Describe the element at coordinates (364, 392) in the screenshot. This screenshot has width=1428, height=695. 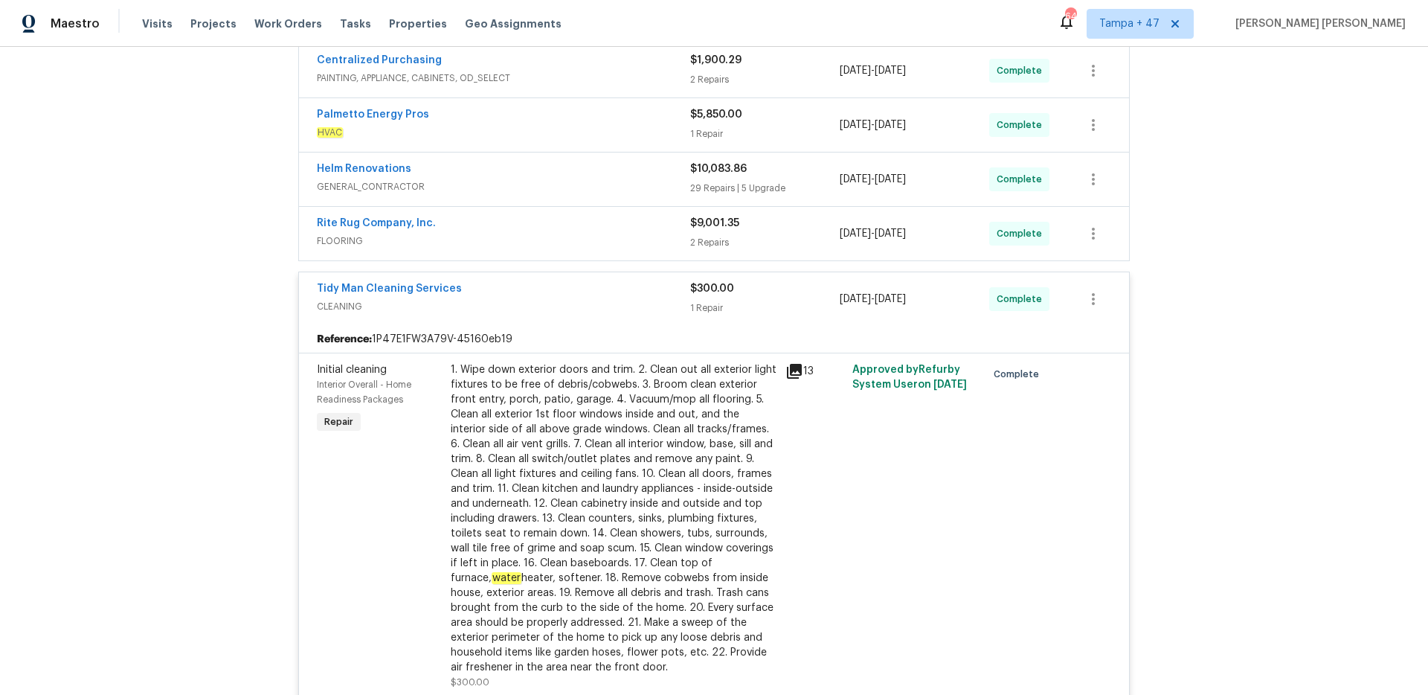
I see `span: Interior Overall - Home Readiness Packages` at that location.